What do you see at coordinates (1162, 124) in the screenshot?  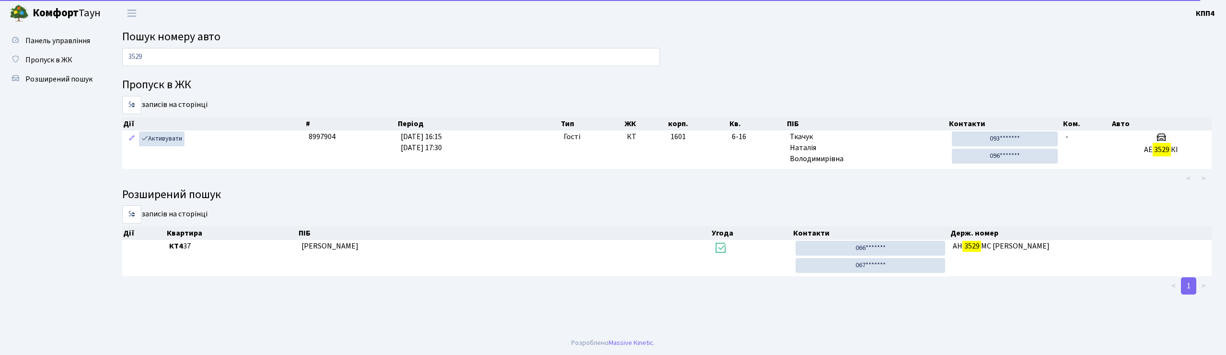 I see `th: Авто` at bounding box center [1162, 124].